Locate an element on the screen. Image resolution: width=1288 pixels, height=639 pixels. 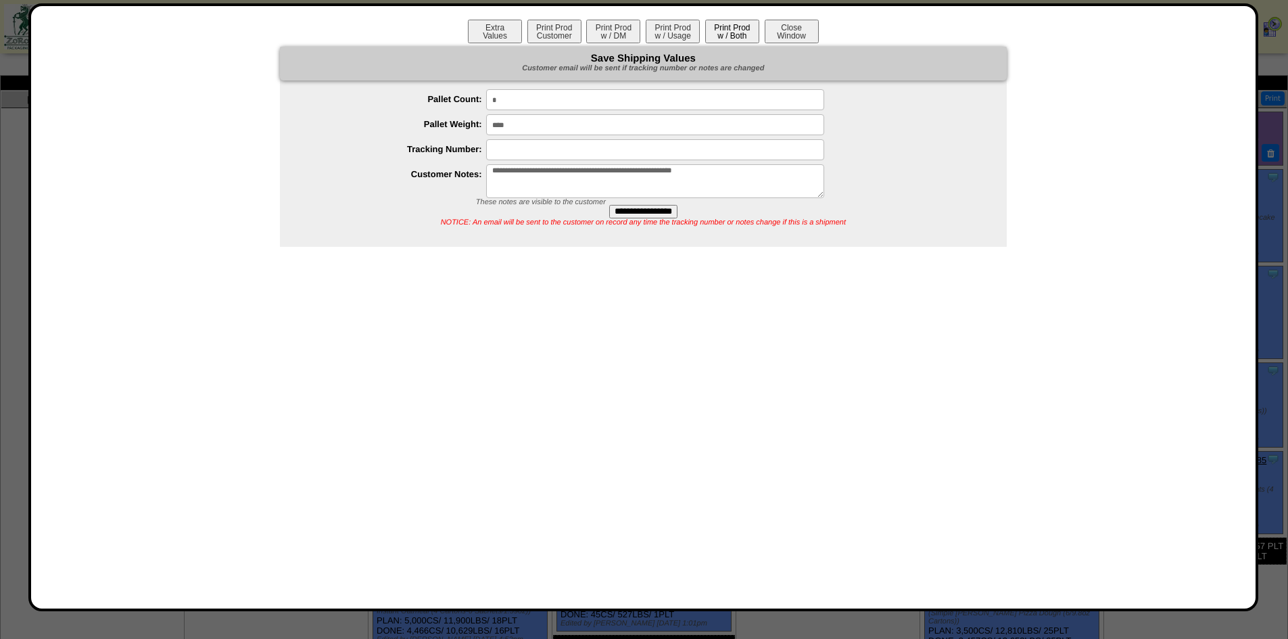
button: ExtraValues is located at coordinates (495, 31).